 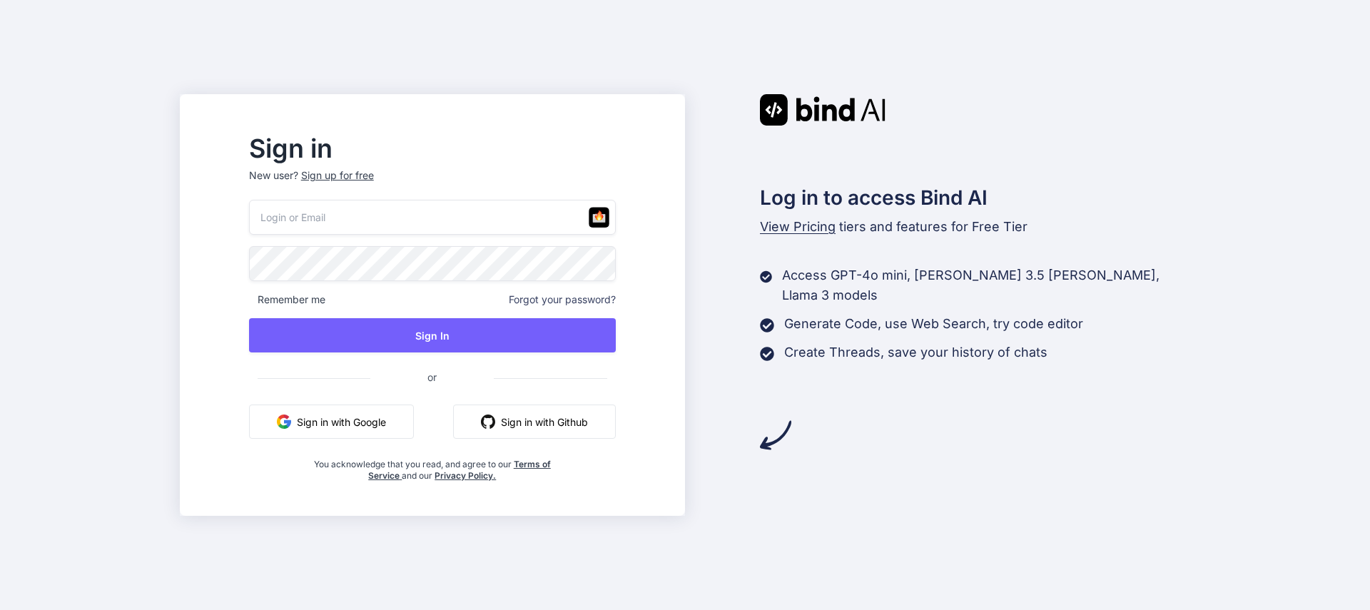 What do you see at coordinates (432, 335) in the screenshot?
I see `button: Sign In` at bounding box center [432, 335].